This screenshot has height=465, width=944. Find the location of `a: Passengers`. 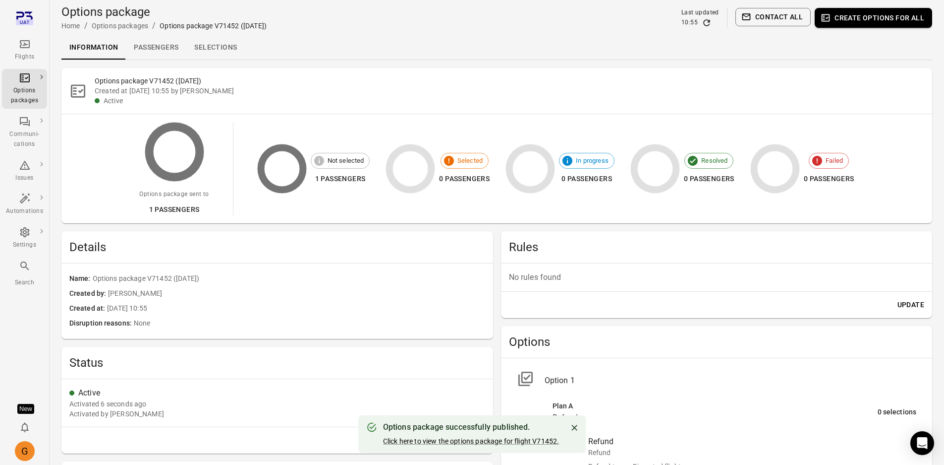

a: Passengers is located at coordinates (156, 48).